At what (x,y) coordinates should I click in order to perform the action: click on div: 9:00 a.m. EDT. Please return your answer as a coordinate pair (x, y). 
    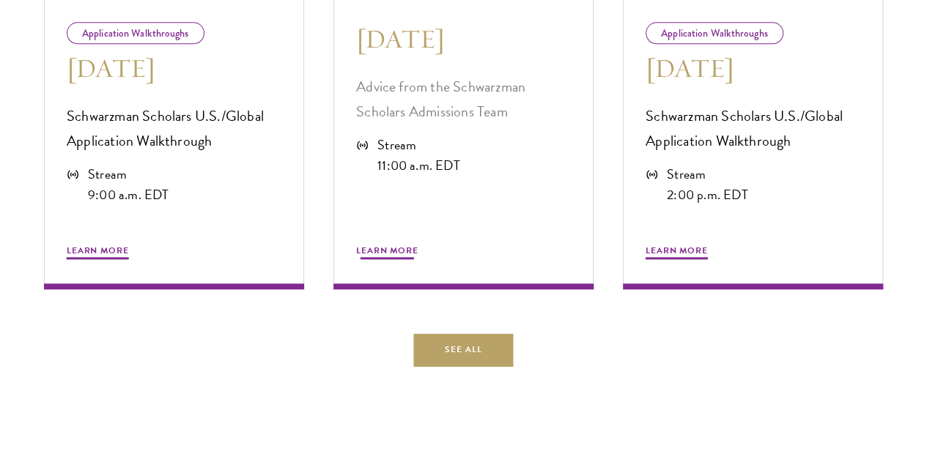
    Looking at the image, I should click on (128, 195).